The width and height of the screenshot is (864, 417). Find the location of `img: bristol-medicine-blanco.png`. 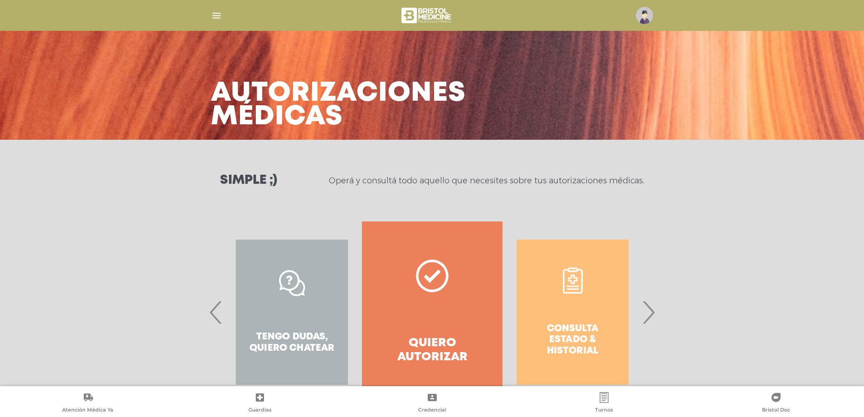

img: bristol-medicine-blanco.png is located at coordinates (427, 15).